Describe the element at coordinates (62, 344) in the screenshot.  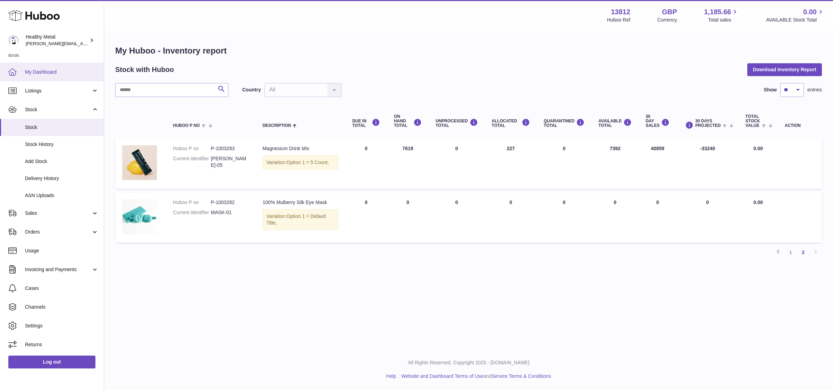
I see `span: Returns` at that location.